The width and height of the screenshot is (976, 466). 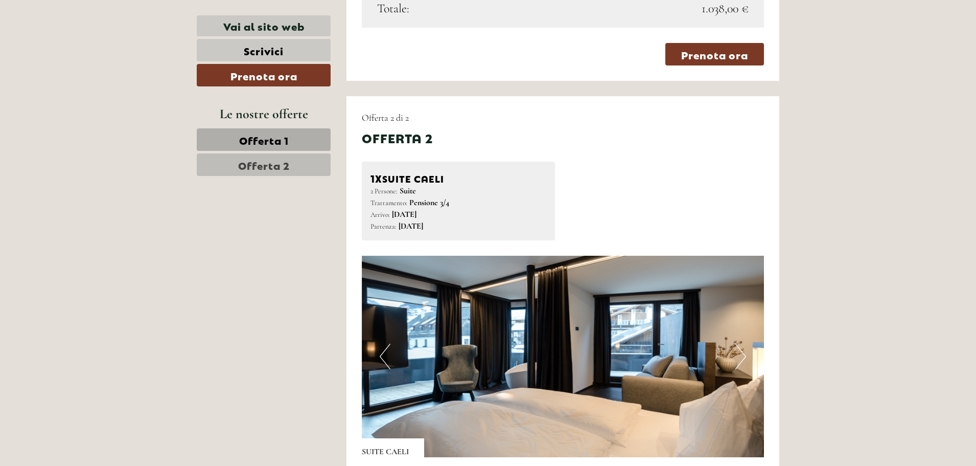 What do you see at coordinates (389, 202) in the screenshot?
I see `small: Trattamento:` at bounding box center [389, 202].